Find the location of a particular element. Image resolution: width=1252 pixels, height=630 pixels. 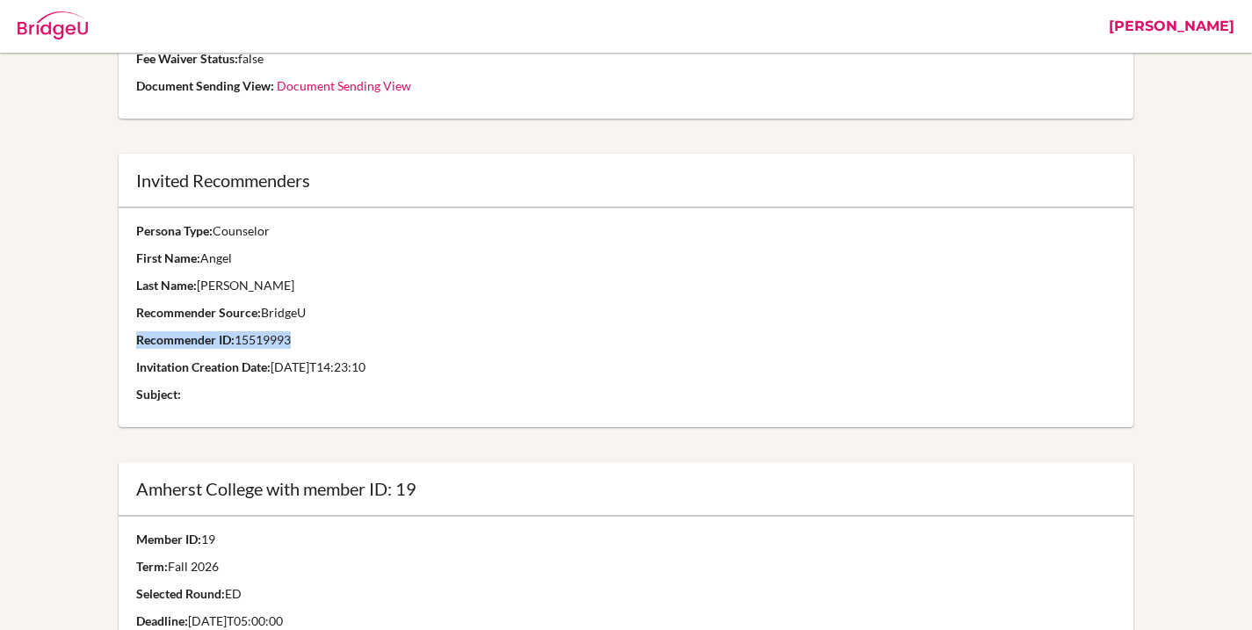

strong: Deadline: is located at coordinates (162, 620).